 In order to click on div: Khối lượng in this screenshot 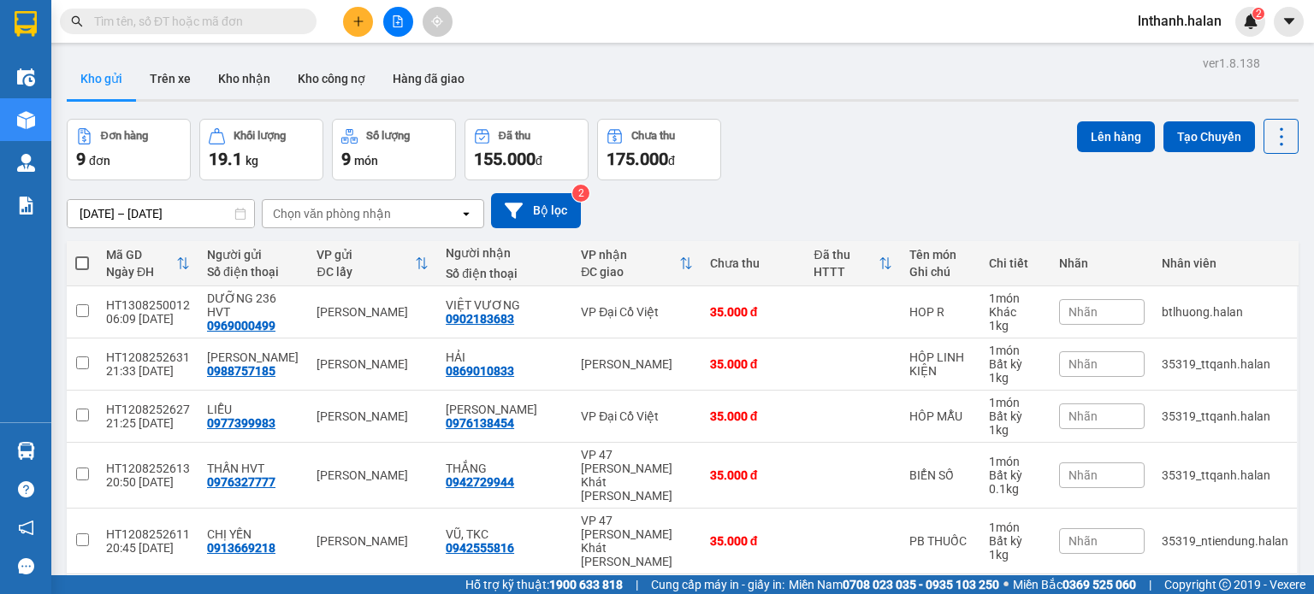, I will do `click(259, 136)`.